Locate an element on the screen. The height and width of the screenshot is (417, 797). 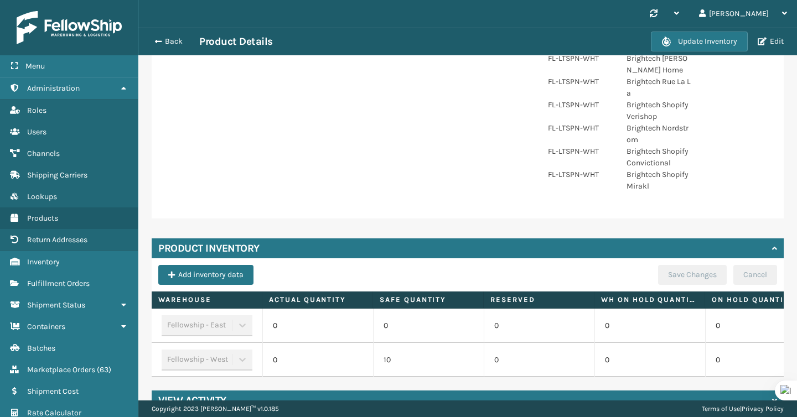
span: Return Addresses is located at coordinates (57, 240).